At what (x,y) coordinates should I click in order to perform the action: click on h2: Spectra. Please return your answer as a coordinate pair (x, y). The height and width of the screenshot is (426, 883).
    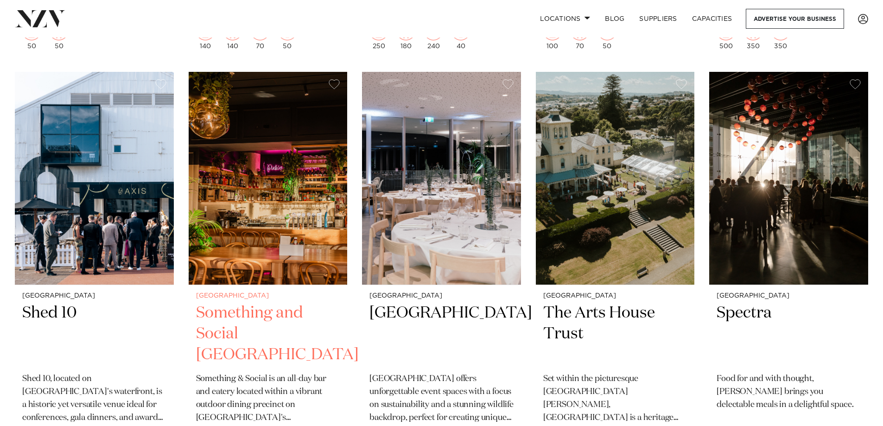
    Looking at the image, I should click on (788, 334).